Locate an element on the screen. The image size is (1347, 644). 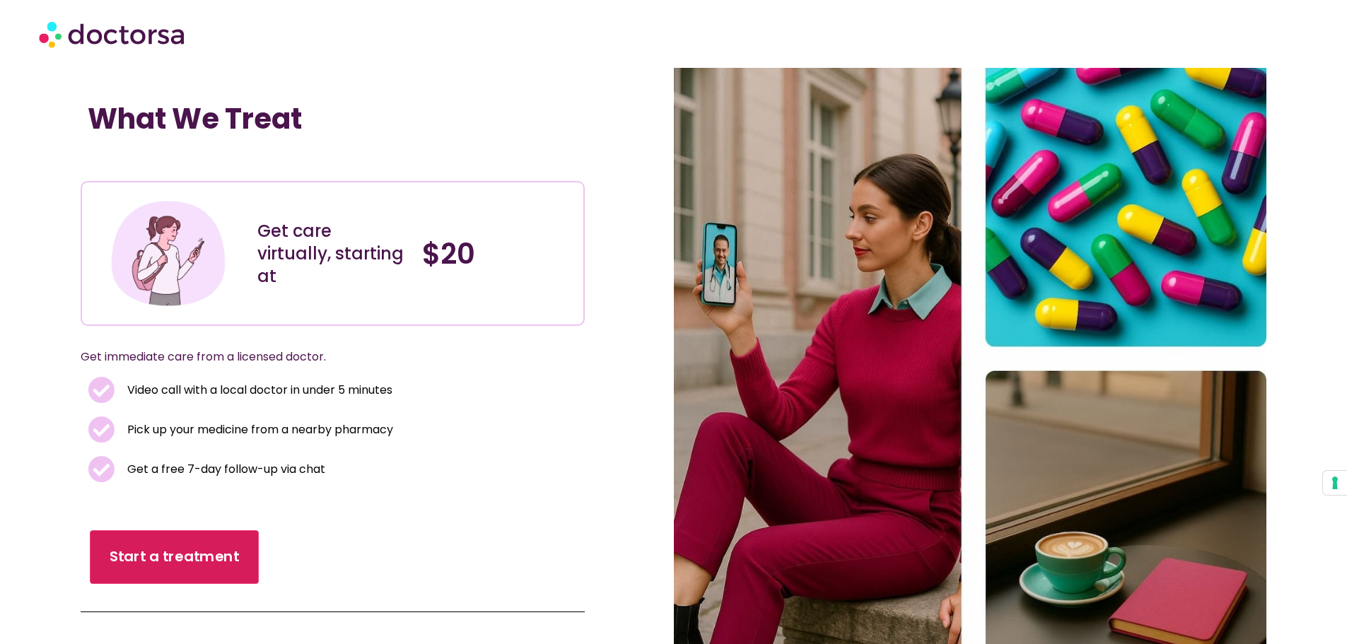
div: Get care virtually, starting at is located at coordinates (332, 254).